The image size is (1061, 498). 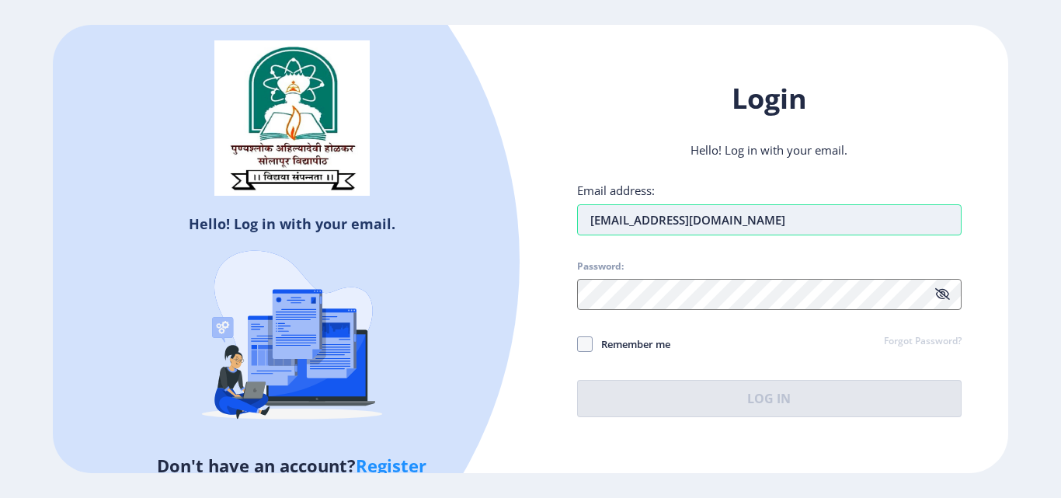 What do you see at coordinates (769, 150) in the screenshot?
I see `p: Hello! Log in with your email.` at bounding box center [769, 150].